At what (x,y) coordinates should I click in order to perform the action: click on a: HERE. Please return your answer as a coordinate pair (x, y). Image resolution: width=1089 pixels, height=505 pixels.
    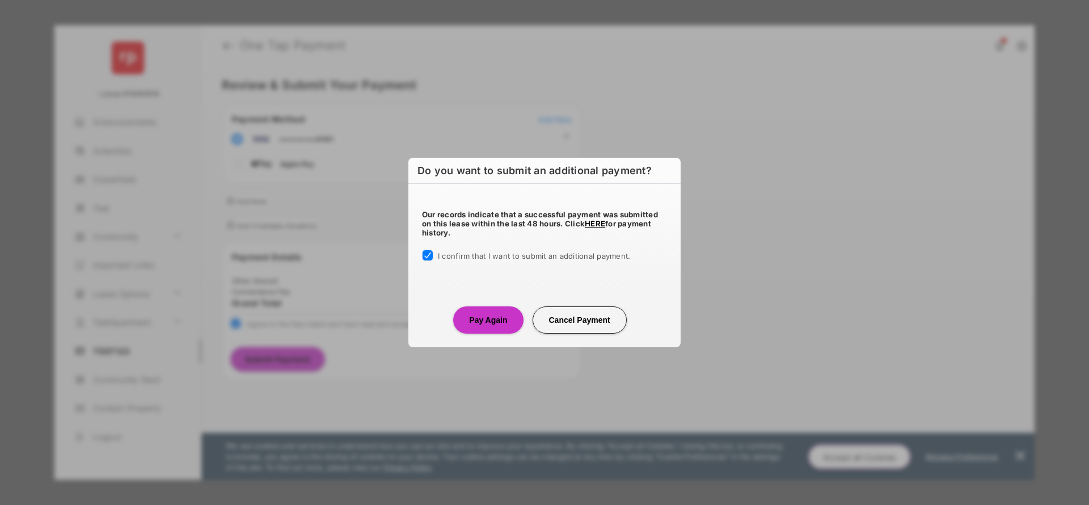
    Looking at the image, I should click on (595, 223).